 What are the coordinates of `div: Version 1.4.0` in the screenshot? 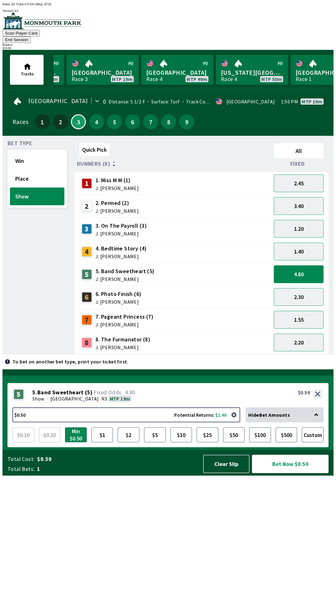 It's located at (168, 11).